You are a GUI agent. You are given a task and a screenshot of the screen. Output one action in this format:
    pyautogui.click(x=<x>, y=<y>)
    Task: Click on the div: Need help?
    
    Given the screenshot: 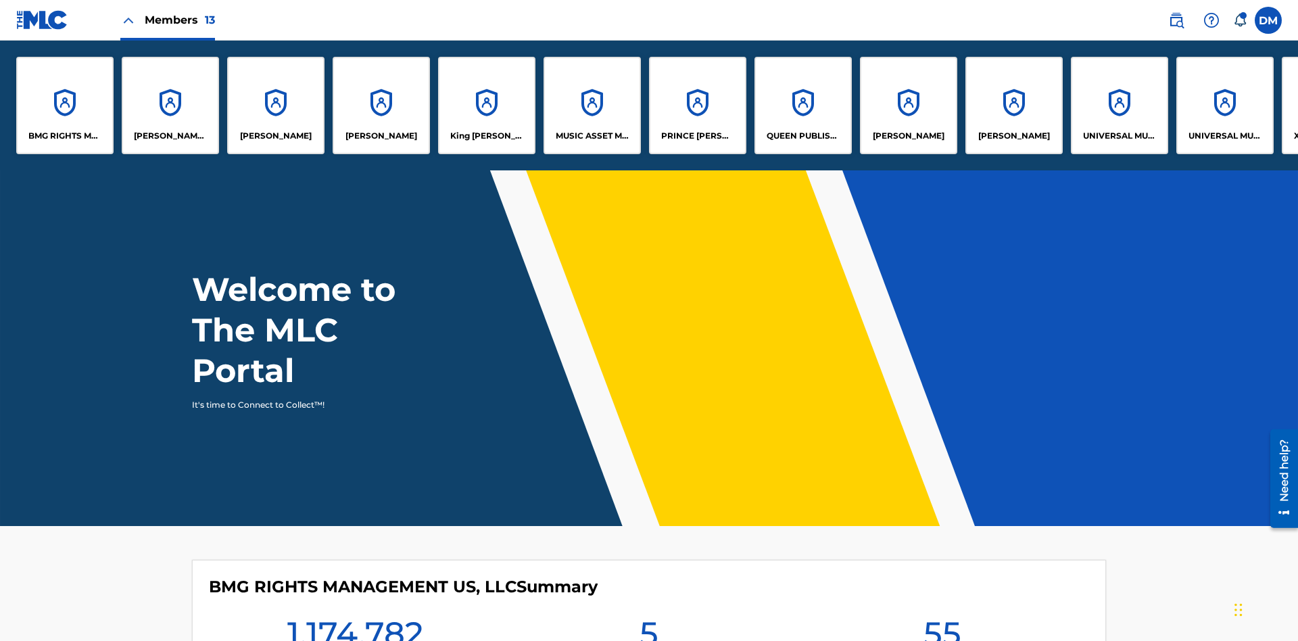 What is the action you would take?
    pyautogui.click(x=24, y=47)
    